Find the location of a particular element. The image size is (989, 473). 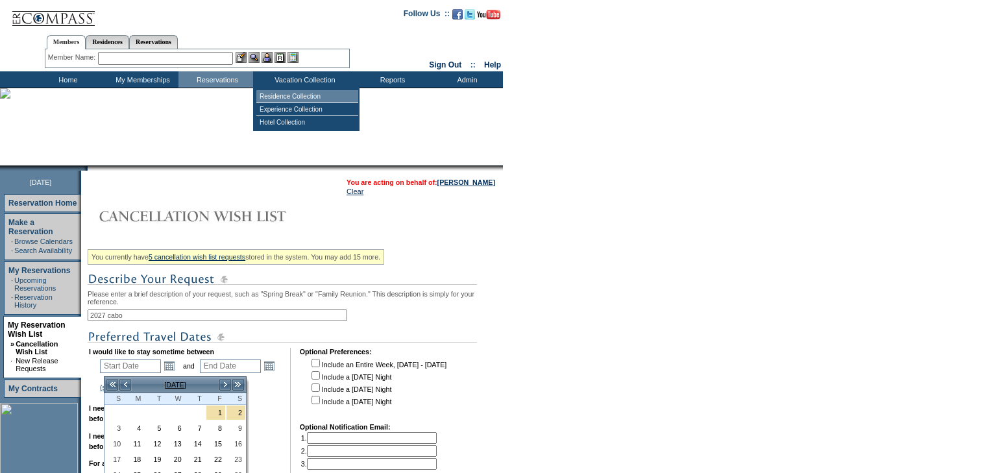

a: 1 is located at coordinates (215, 413).